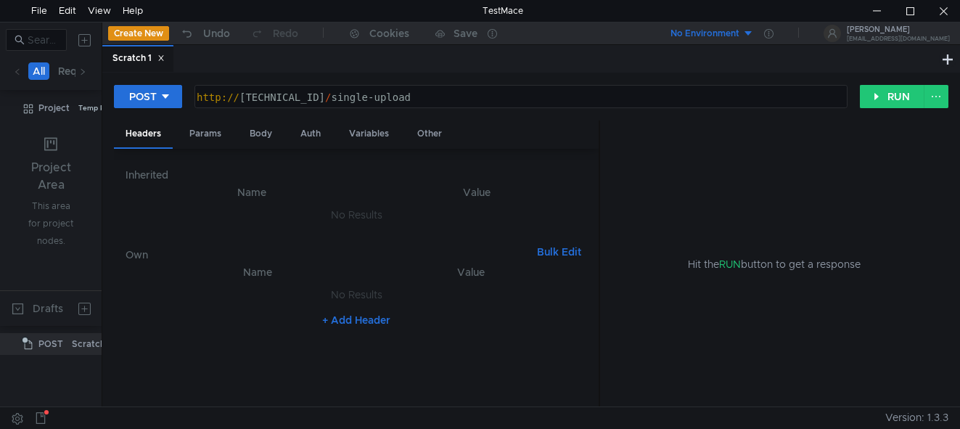 The image size is (960, 429). Describe the element at coordinates (260, 133) in the screenshot. I see `div: Body` at that location.